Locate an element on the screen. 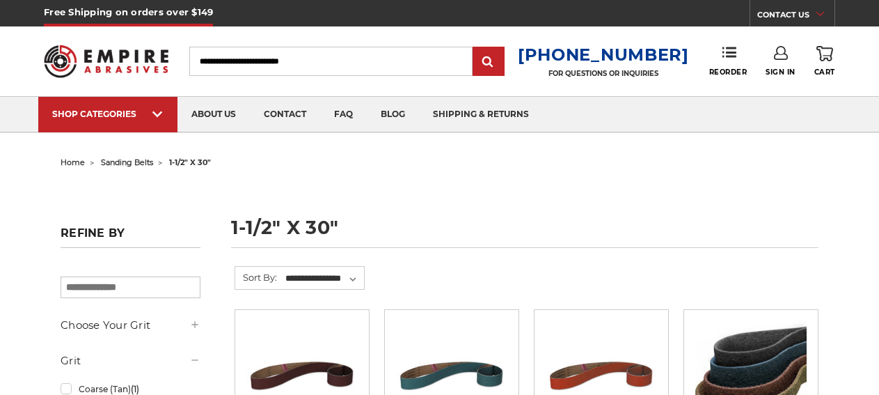 This screenshot has width=879, height=395. h5: Choose Your Grit is located at coordinates (130, 325).